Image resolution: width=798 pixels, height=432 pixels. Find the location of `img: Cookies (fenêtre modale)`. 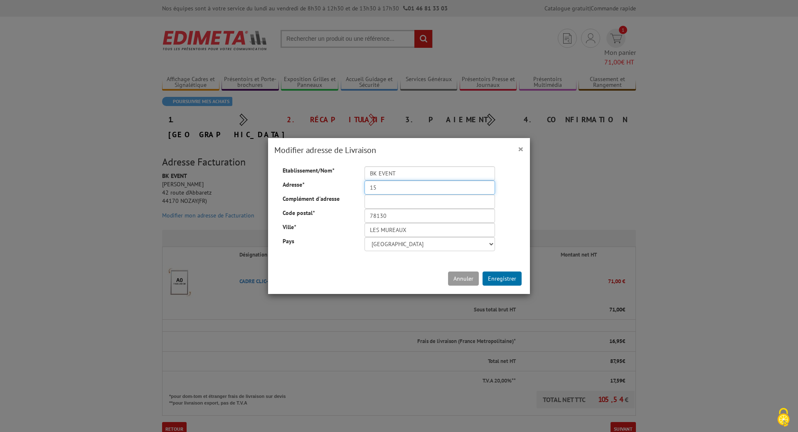

img: Cookies (fenêtre modale) is located at coordinates (784, 417).